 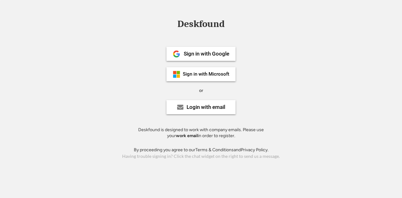 What do you see at coordinates (206, 107) in the screenshot?
I see `div: Login with email` at bounding box center [206, 107].